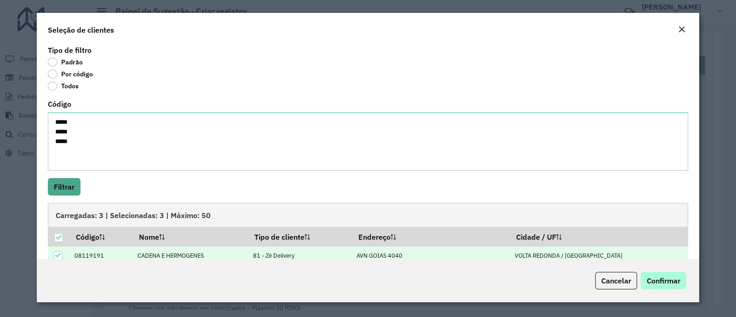  Describe the element at coordinates (598, 236) in the screenshot. I see `th: Cidade / UF` at that location.